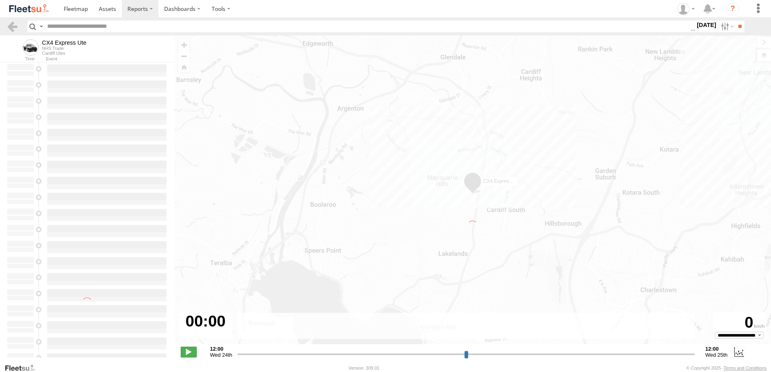 The height and width of the screenshot is (372, 771). Describe the element at coordinates (726, 26) in the screenshot. I see `label: Search Filter Options` at that location.